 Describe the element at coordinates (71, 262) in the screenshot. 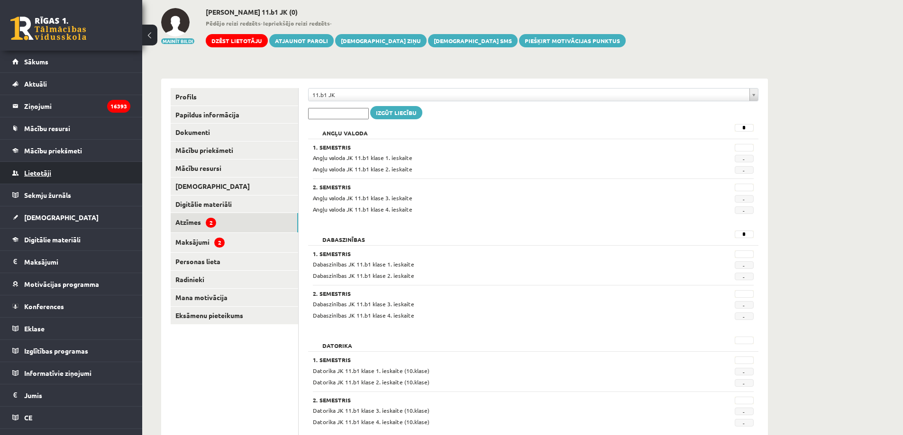

I see `a: Maksājumi` at that location.